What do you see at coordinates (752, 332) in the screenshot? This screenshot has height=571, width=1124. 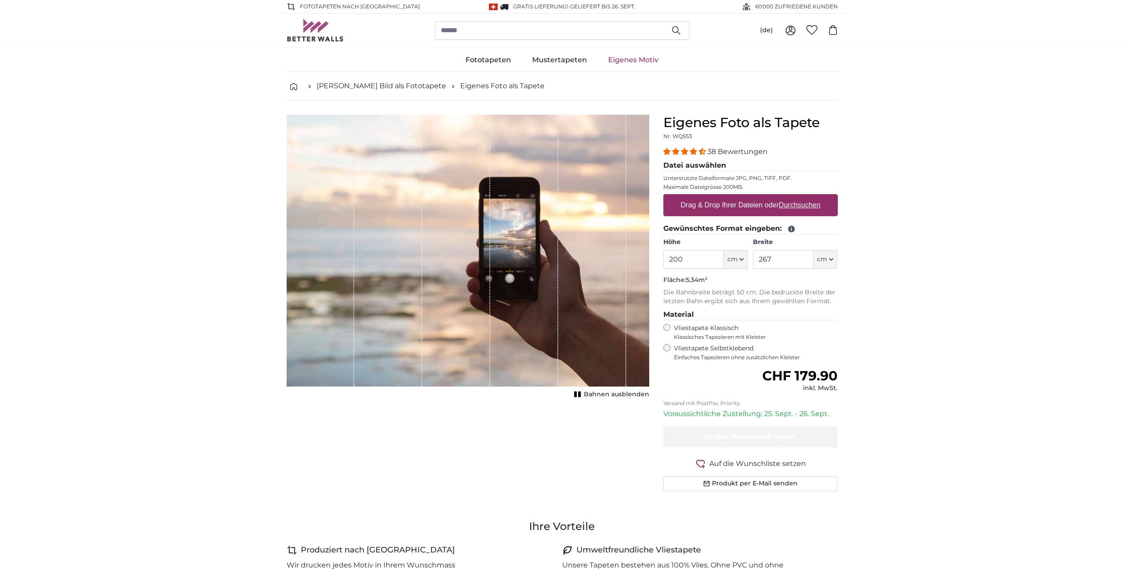 I see `label: Vliestapete Klassisch` at bounding box center [752, 332].